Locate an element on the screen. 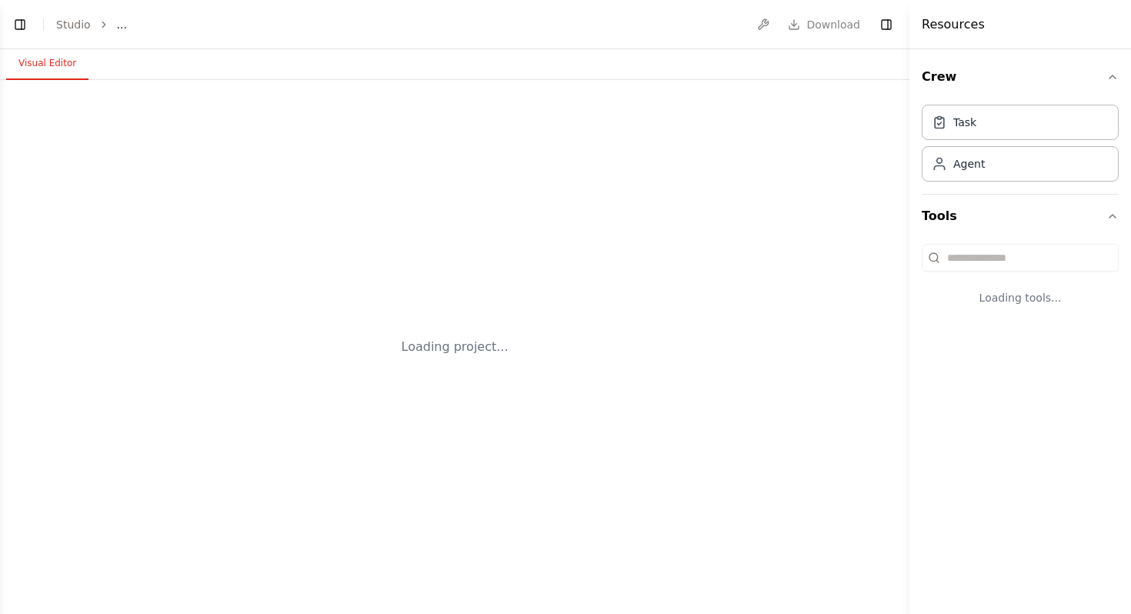  nav: breadcrumb is located at coordinates (92, 25).